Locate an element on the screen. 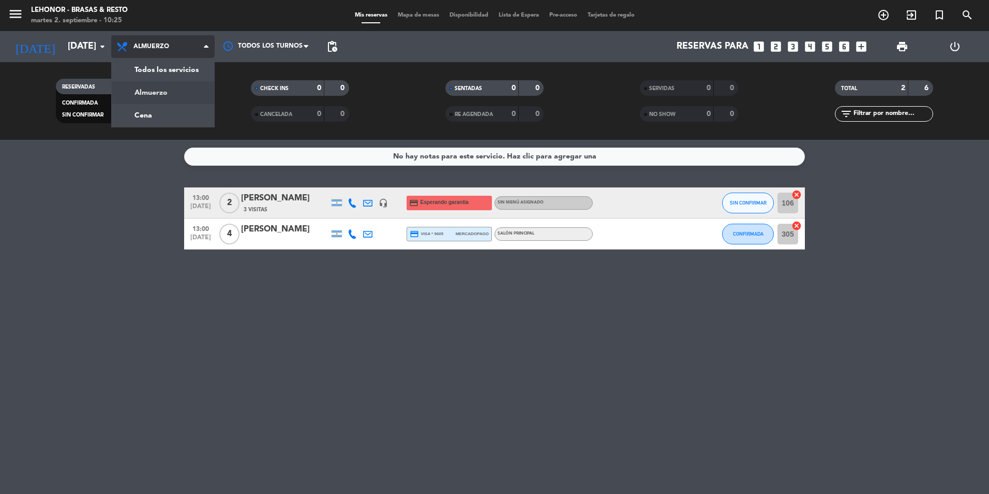 The image size is (989, 494). button: SIN CONFIRMAR is located at coordinates (748, 203).